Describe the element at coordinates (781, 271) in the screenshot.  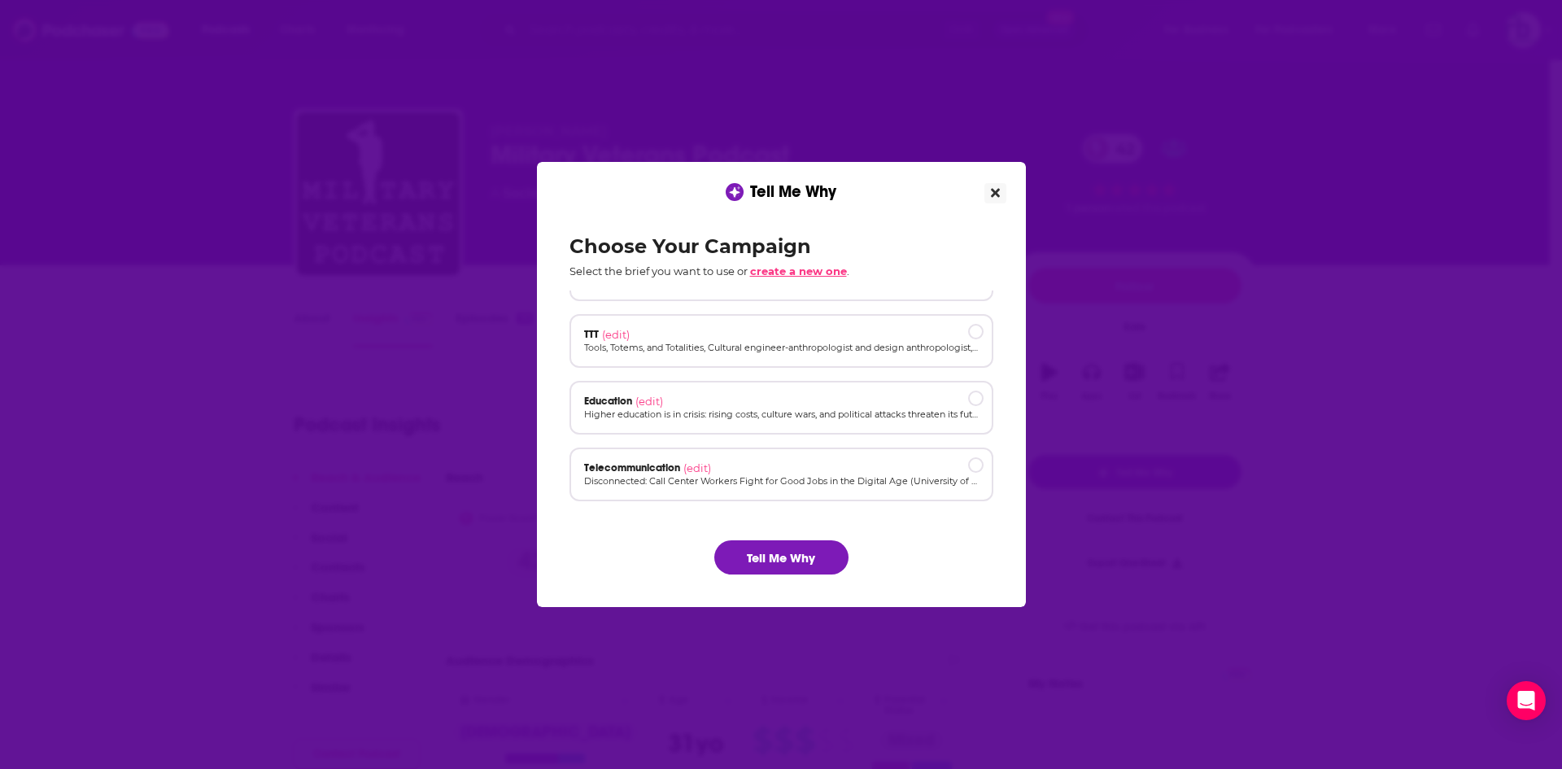
I see `p: Select the brief you want to use or .` at that location.